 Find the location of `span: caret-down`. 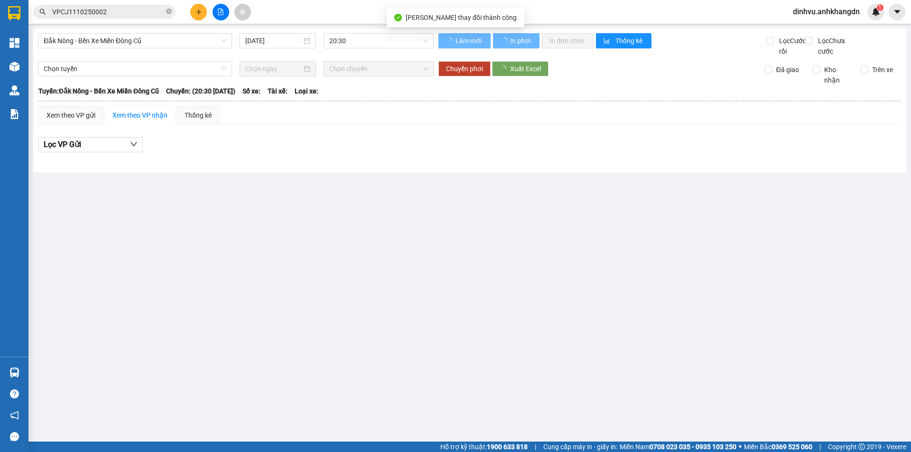

span: caret-down is located at coordinates (897, 12).